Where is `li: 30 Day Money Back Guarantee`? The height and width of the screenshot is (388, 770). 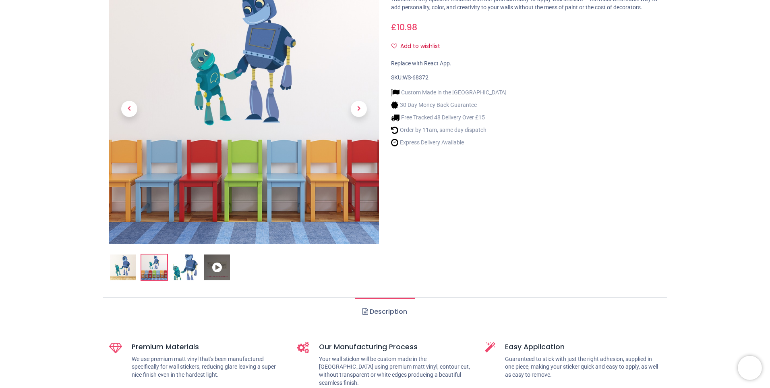
li: 30 Day Money Back Guarantee is located at coordinates (449, 105).